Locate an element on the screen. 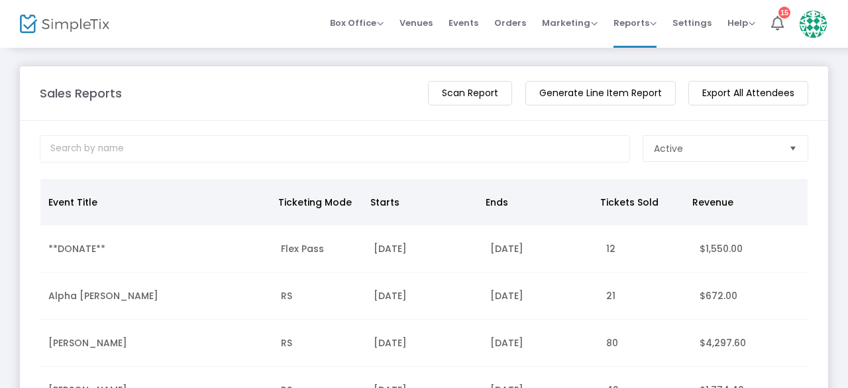 This screenshot has width=848, height=388. td: $672.00 is located at coordinates (750, 296).